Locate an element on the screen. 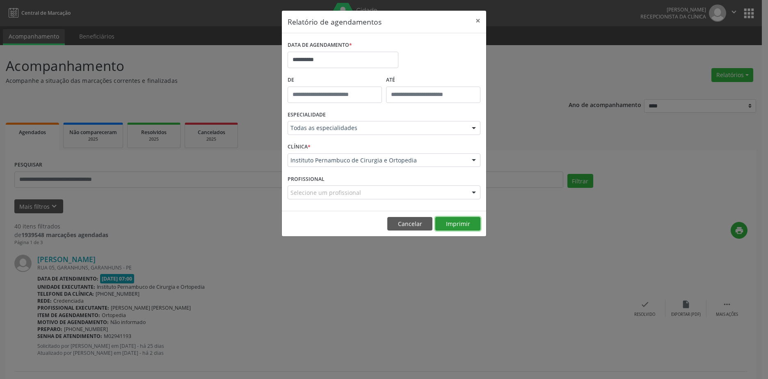 The width and height of the screenshot is (768, 379). button: Close is located at coordinates (478, 21).